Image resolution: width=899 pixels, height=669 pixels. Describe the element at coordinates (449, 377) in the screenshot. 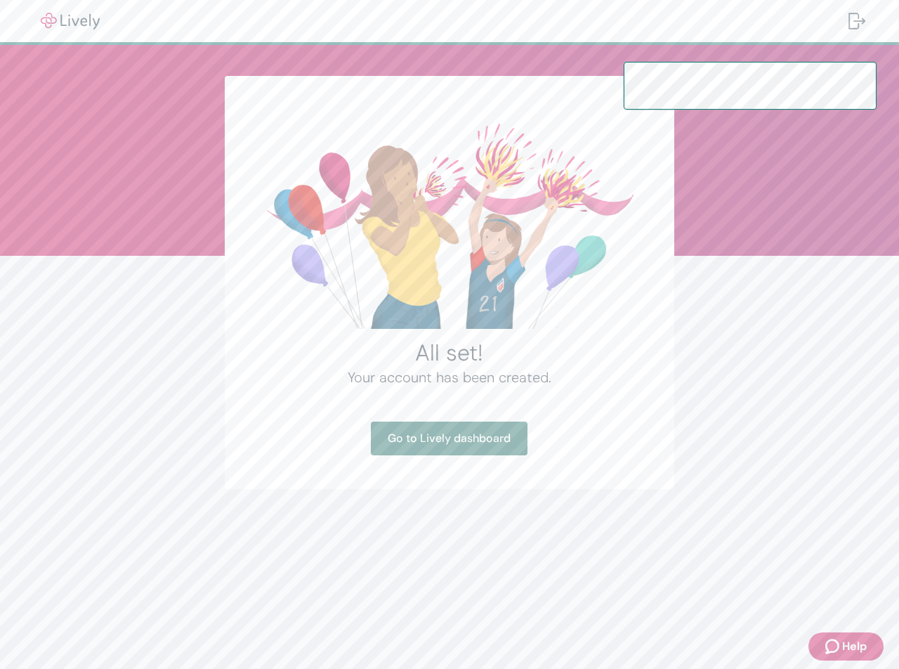

I see `h4: Your account has been created.` at that location.